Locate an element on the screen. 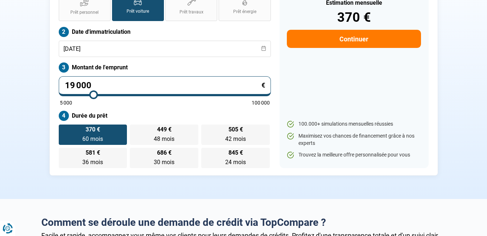 The width and height of the screenshot is (487, 236). button: Continuer is located at coordinates (353, 39).